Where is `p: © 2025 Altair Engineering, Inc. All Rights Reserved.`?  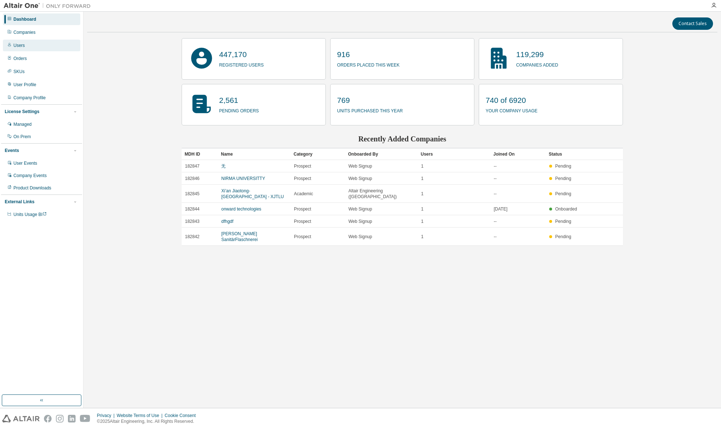
p: © 2025 Altair Engineering, Inc. All Rights Reserved. is located at coordinates (149, 421).